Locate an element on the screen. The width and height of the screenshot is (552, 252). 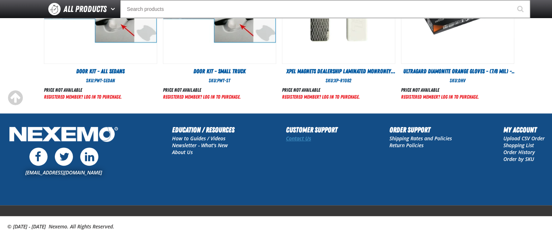
span: Door Kit - All Sedans is located at coordinates (100, 71).